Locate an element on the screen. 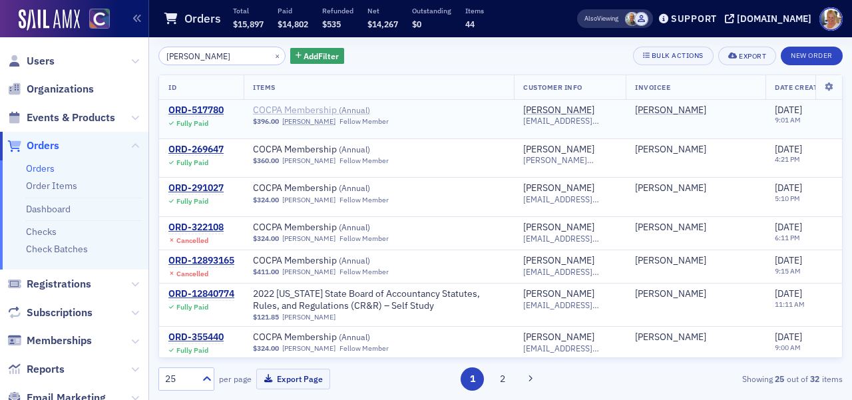 The height and width of the screenshot is (400, 852). span: $14,802 is located at coordinates (293, 24).